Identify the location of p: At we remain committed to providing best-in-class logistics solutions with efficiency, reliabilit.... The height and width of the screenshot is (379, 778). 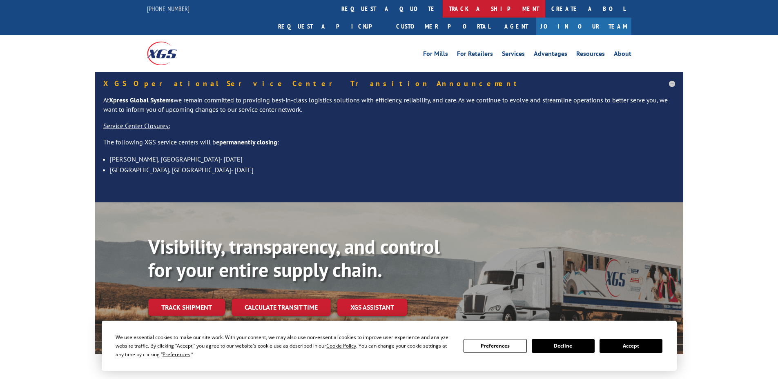
(389, 109).